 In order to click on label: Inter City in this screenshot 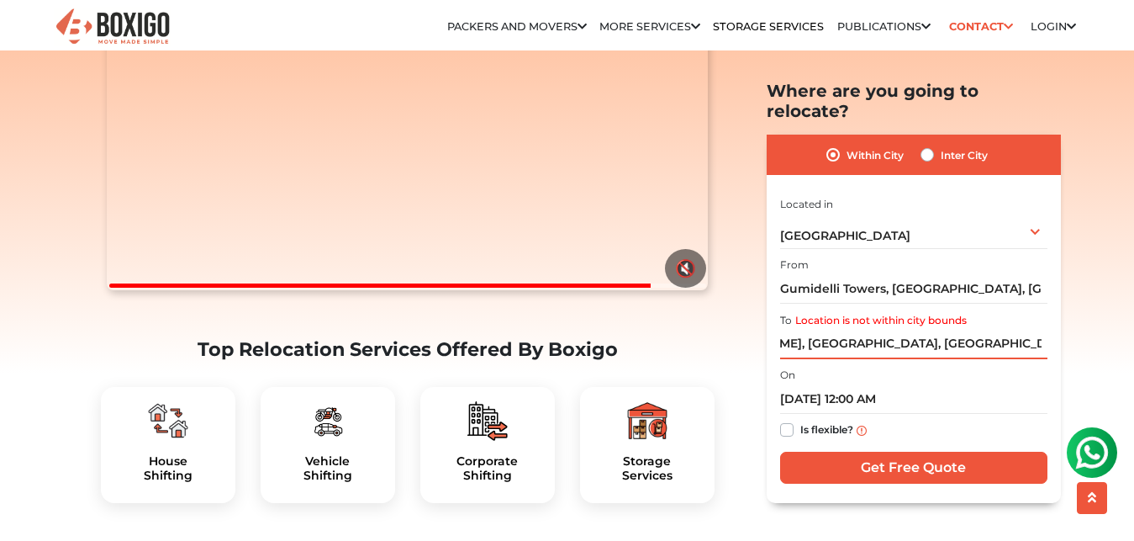, I will do `click(964, 155)`.